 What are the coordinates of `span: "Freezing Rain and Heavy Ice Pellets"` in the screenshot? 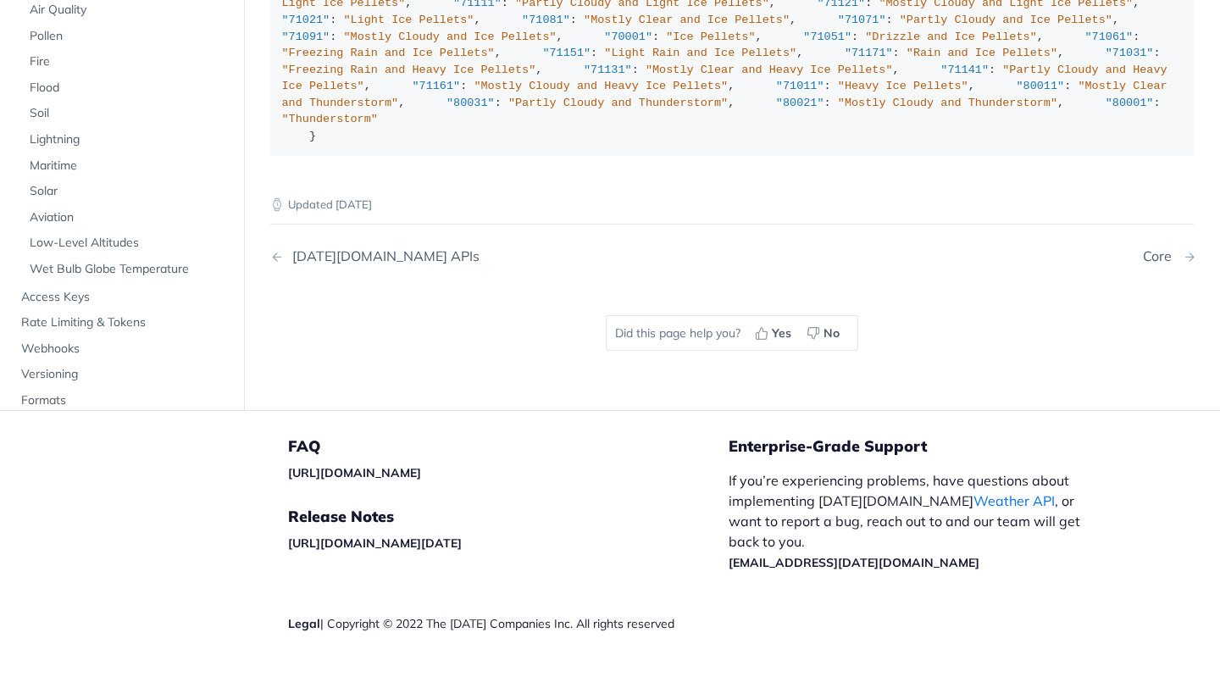 It's located at (409, 69).